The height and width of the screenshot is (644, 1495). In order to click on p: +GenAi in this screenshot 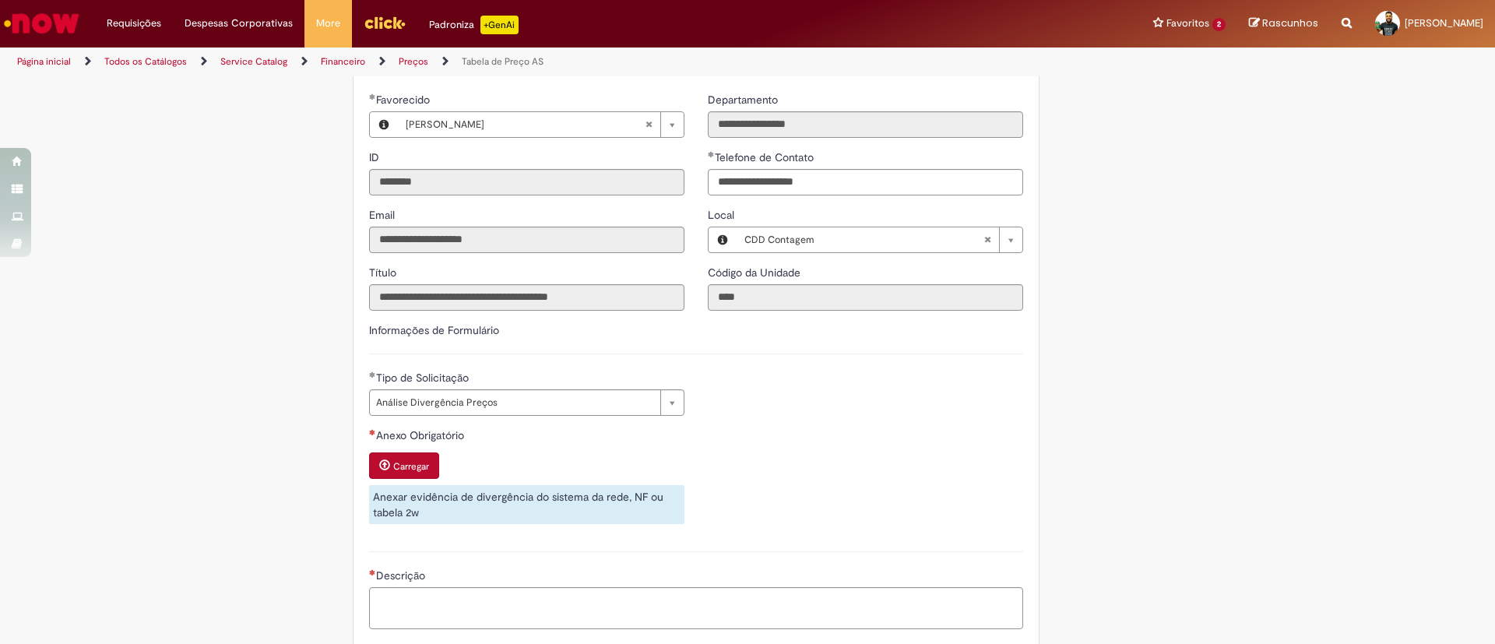, I will do `click(499, 25)`.